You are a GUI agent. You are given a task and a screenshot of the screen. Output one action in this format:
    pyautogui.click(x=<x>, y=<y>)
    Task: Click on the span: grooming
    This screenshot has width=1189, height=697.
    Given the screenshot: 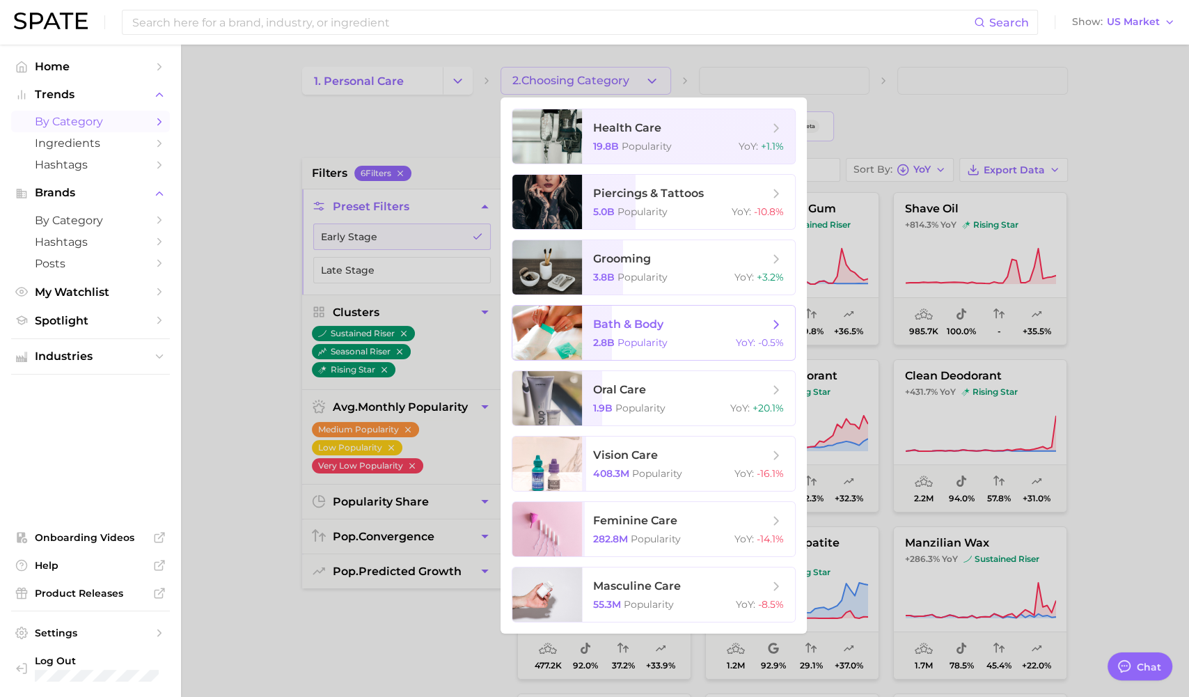 What is the action you would take?
    pyautogui.click(x=622, y=258)
    